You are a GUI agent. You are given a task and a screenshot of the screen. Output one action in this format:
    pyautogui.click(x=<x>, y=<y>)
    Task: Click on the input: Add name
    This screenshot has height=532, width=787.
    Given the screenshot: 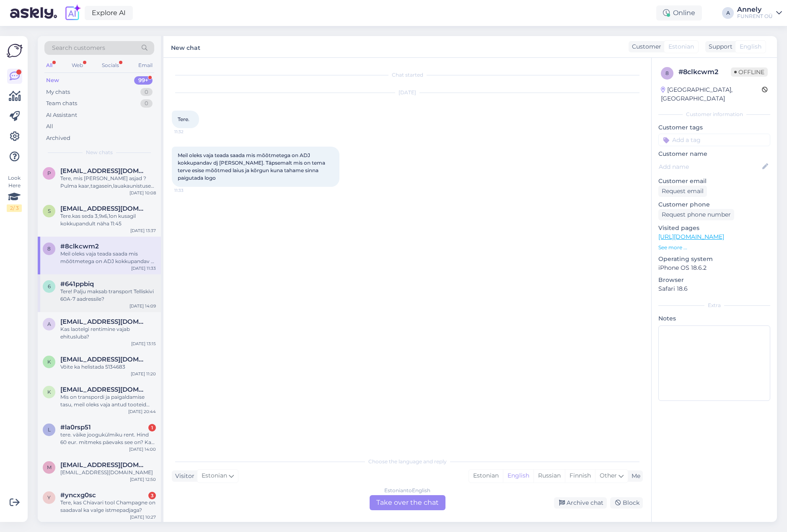 What is the action you would take?
    pyautogui.click(x=709, y=167)
    